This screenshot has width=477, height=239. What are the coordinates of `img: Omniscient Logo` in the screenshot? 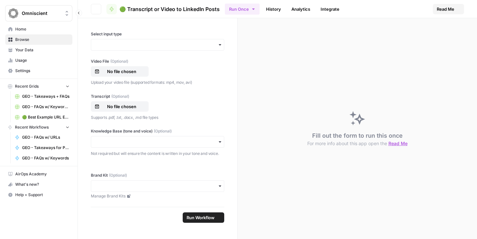 It's located at (13, 13).